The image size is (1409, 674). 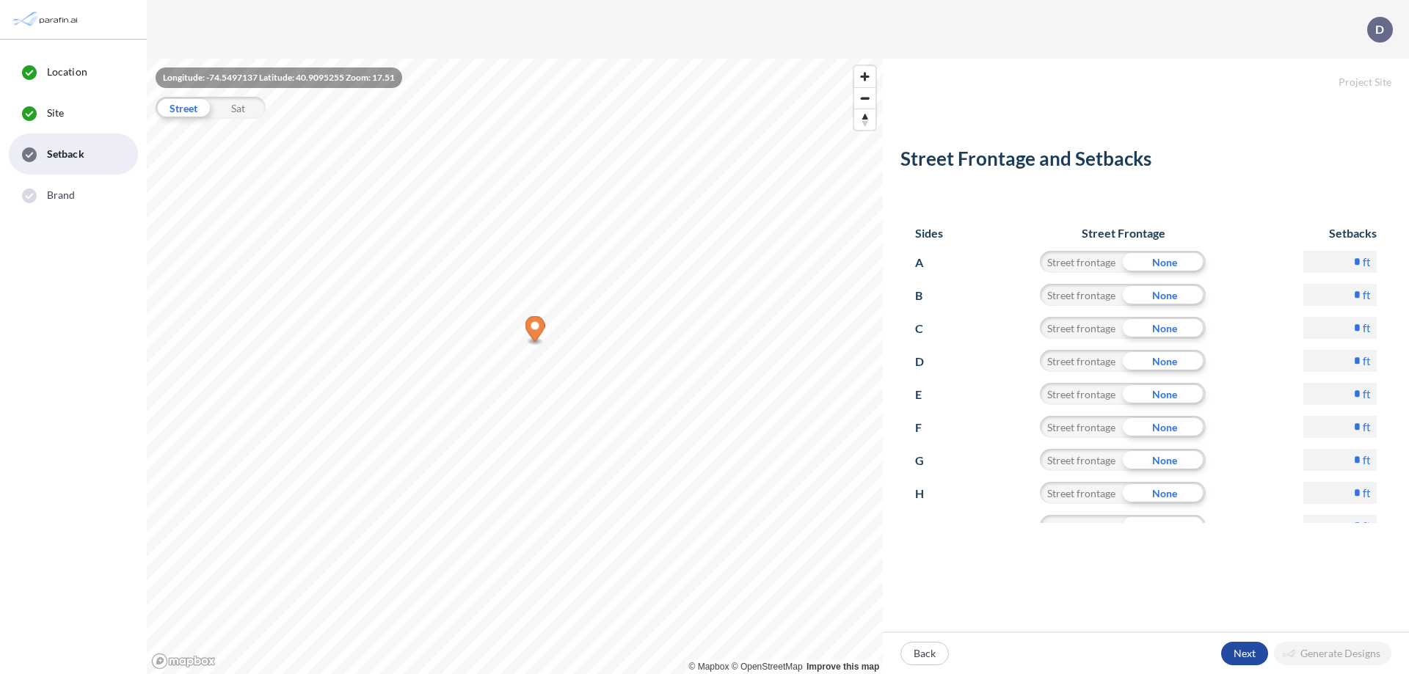 What do you see at coordinates (864, 76) in the screenshot?
I see `button: Zoom in` at bounding box center [864, 76].